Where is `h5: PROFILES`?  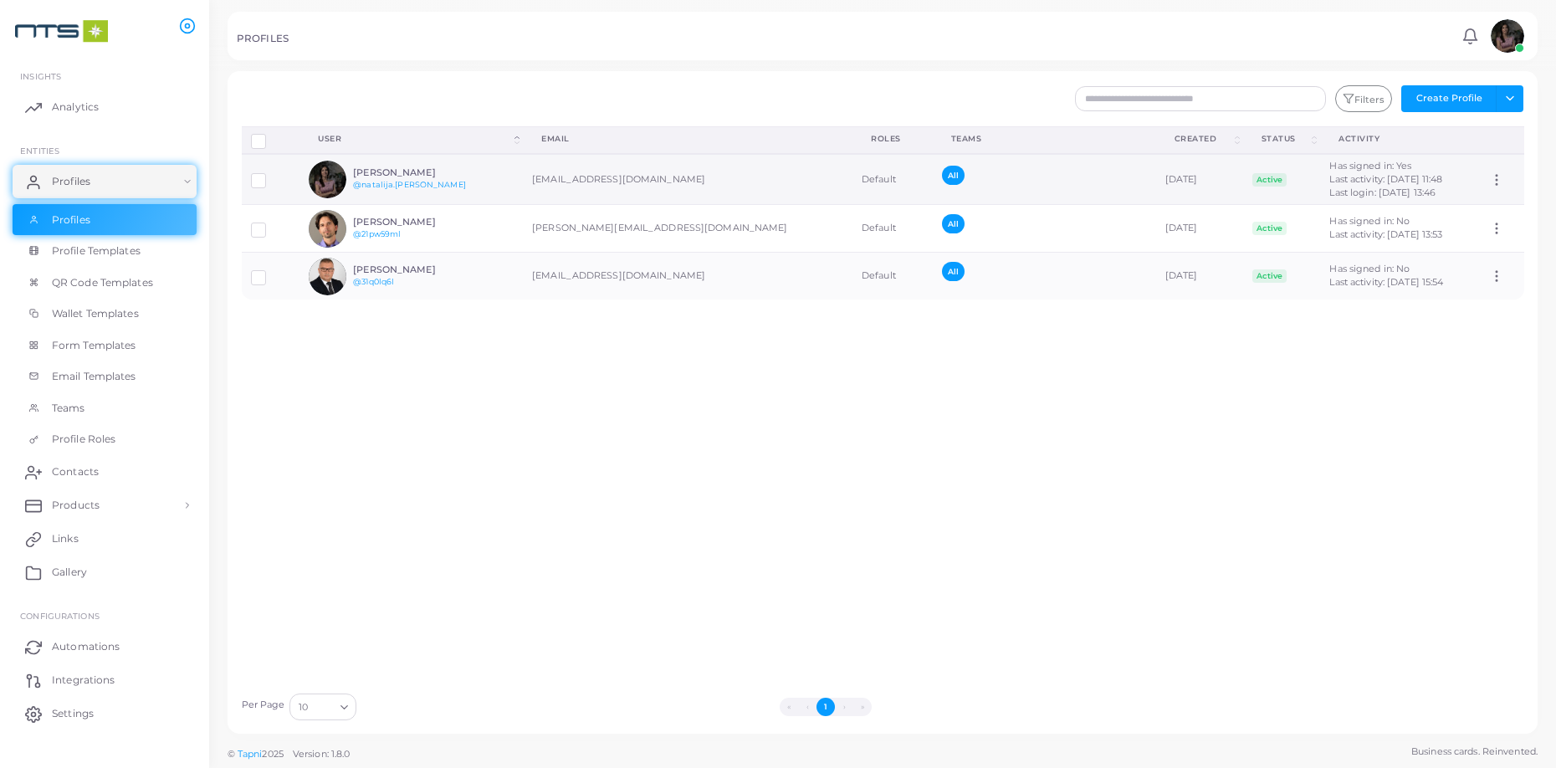
h5: PROFILES is located at coordinates (263, 38).